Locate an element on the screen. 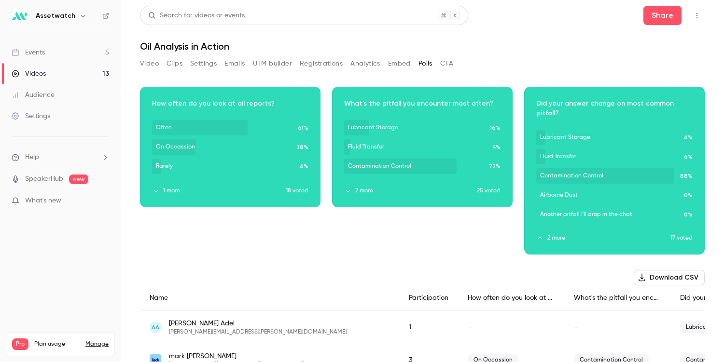 The image size is (724, 362). span: Pro is located at coordinates (20, 345).